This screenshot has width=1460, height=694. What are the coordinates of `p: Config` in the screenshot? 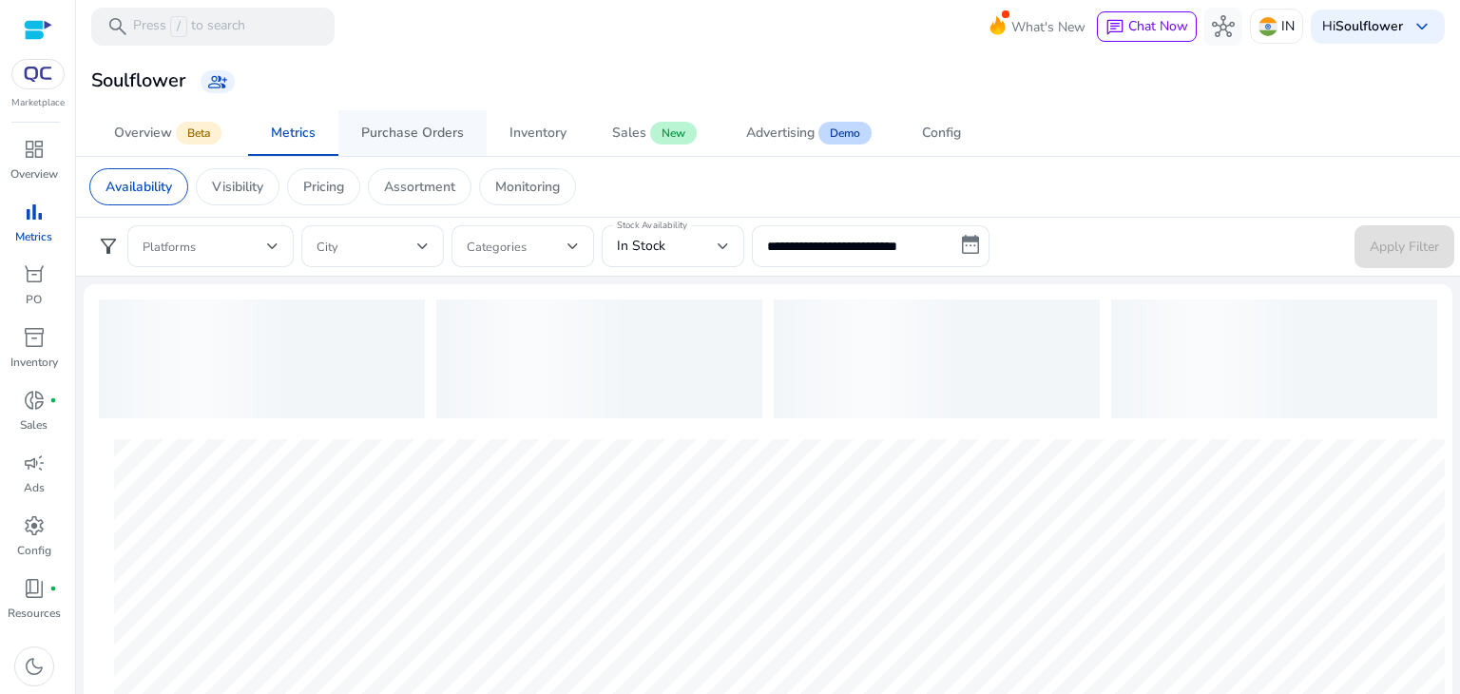 It's located at (34, 550).